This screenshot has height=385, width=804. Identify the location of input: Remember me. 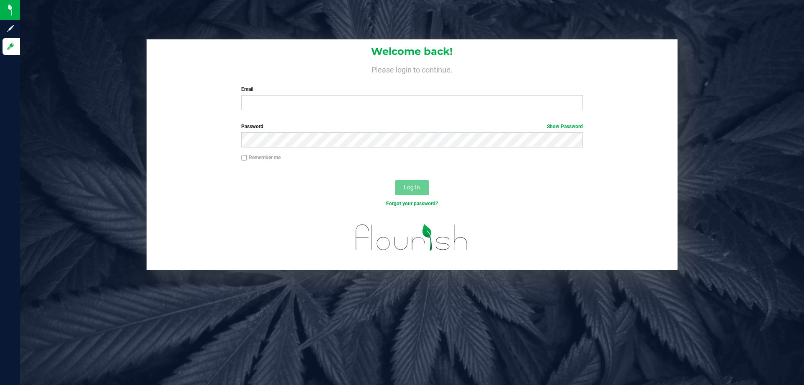
(244, 158).